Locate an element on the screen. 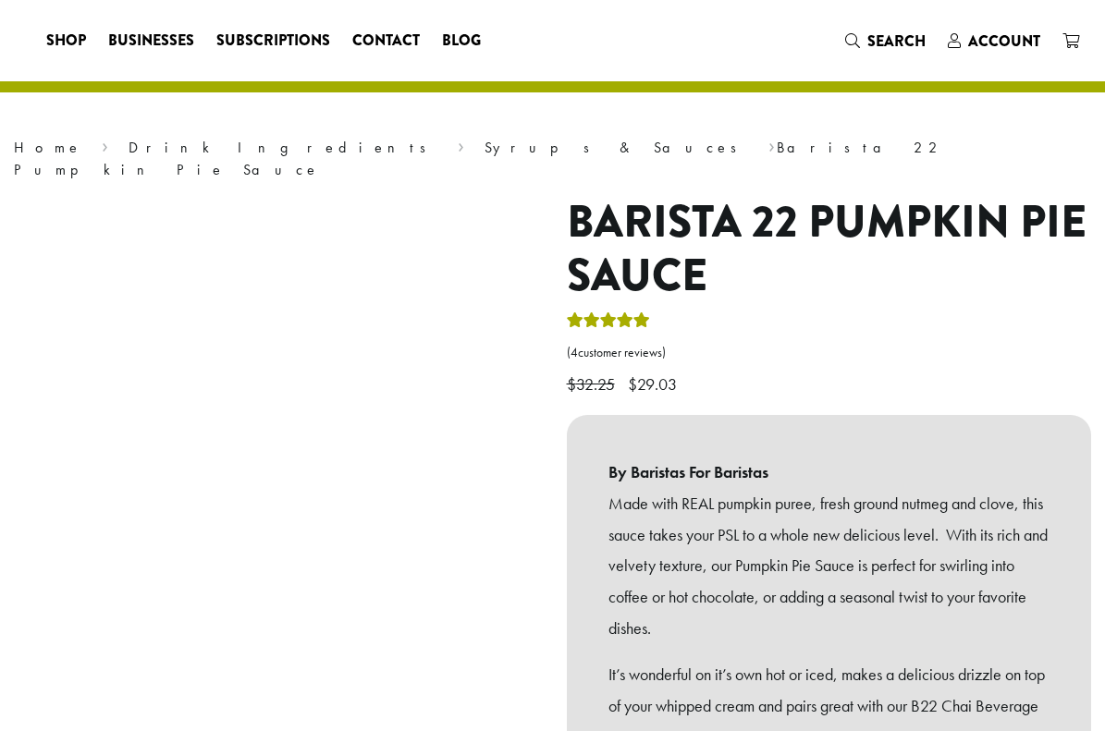 Image resolution: width=1105 pixels, height=731 pixels. a: Account is located at coordinates (994, 41).